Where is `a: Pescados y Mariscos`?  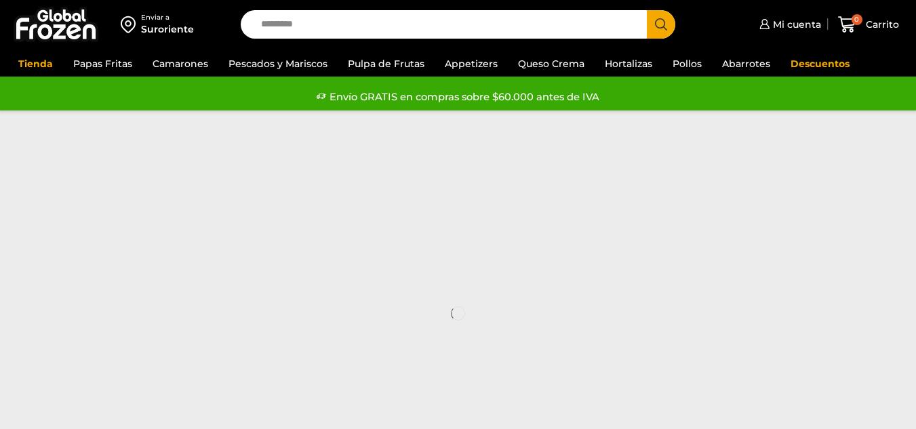
a: Pescados y Mariscos is located at coordinates (278, 64).